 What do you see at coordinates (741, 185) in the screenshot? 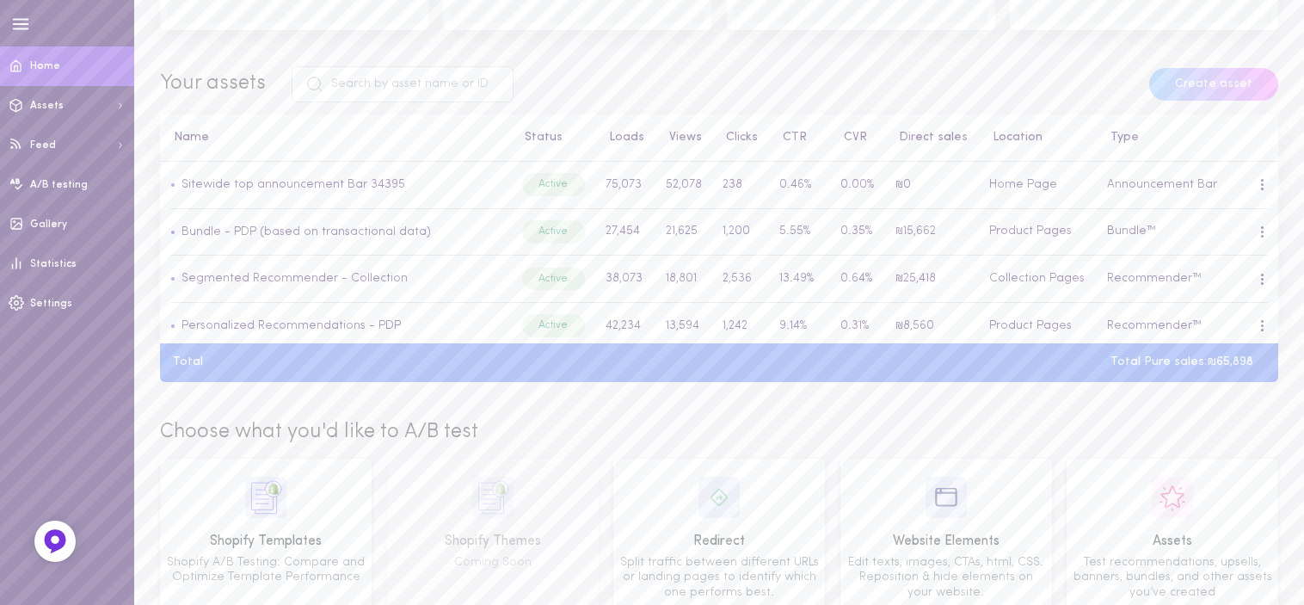
I see `td: 238` at bounding box center [741, 185].